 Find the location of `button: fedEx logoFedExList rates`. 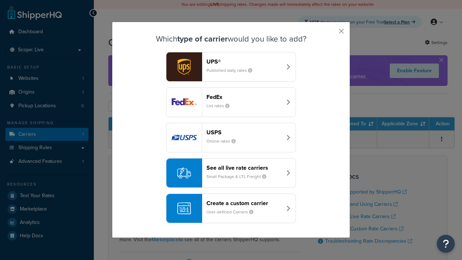

button: fedEx logoFedExList rates is located at coordinates (231, 102).